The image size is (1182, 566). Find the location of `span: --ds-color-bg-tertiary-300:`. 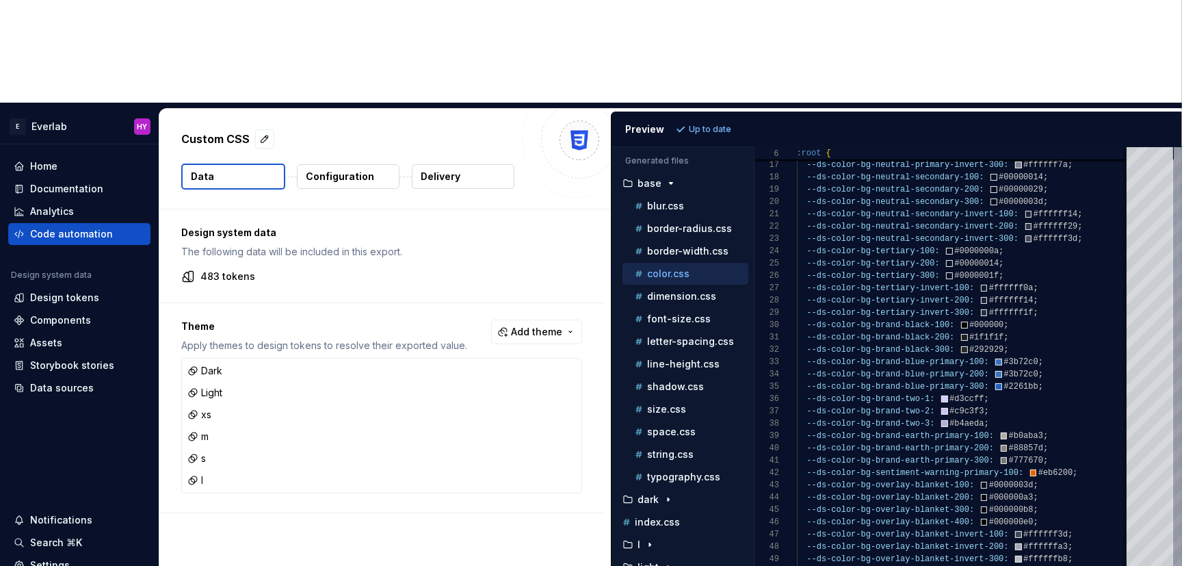

span: --ds-color-bg-tertiary-300: is located at coordinates (873, 276).